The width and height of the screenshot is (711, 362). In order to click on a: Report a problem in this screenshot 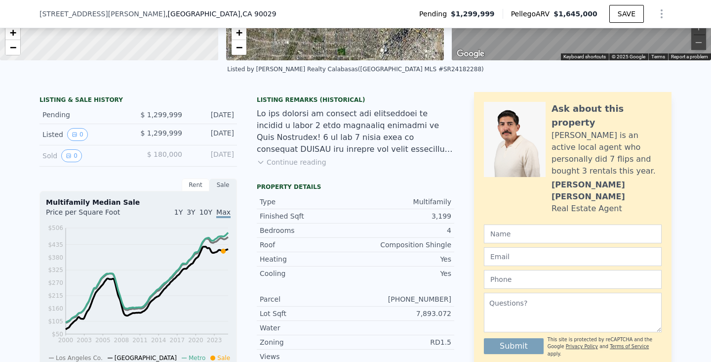, I will do `click(690, 56)`.